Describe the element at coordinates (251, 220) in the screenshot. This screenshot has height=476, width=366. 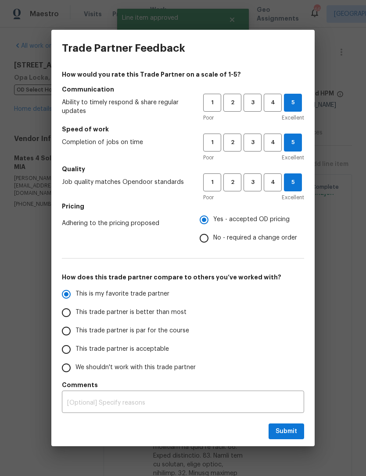
I see `span: Yes - accepted OD pricing` at that location.